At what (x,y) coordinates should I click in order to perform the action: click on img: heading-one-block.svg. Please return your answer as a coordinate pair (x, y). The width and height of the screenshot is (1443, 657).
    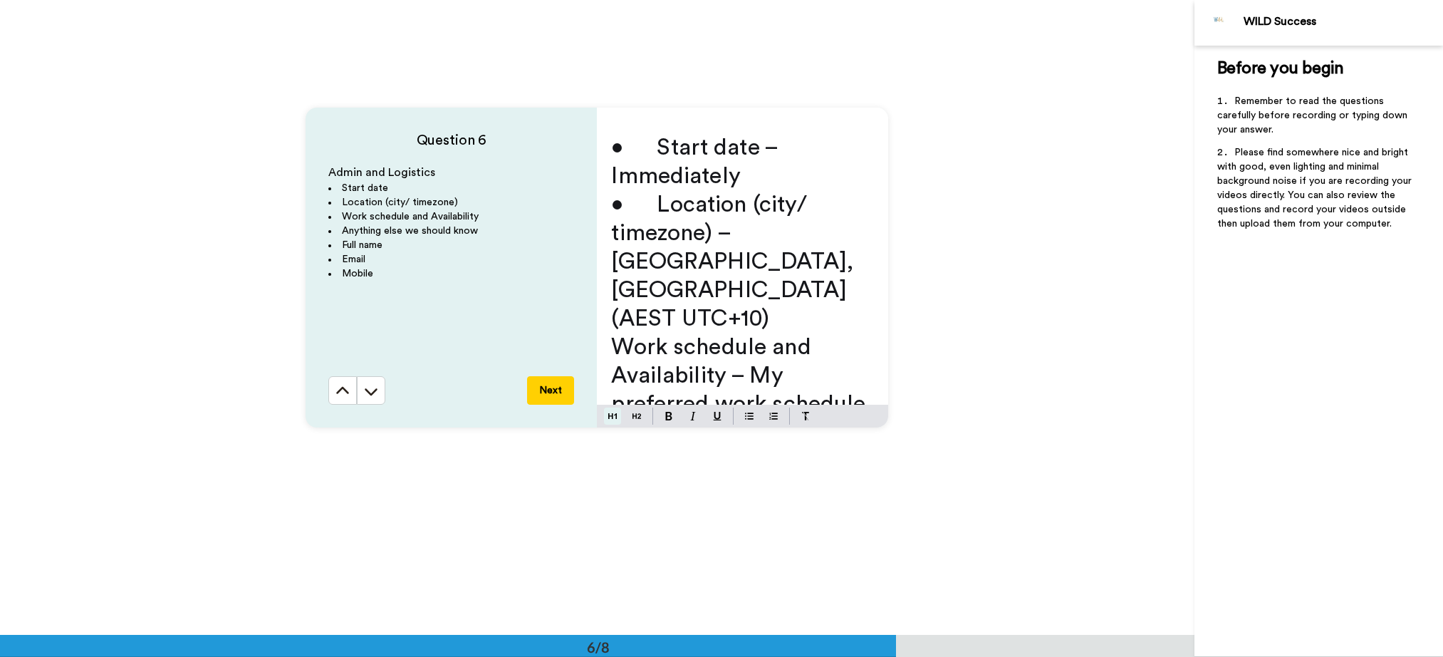
    Looking at the image, I should click on (612, 416).